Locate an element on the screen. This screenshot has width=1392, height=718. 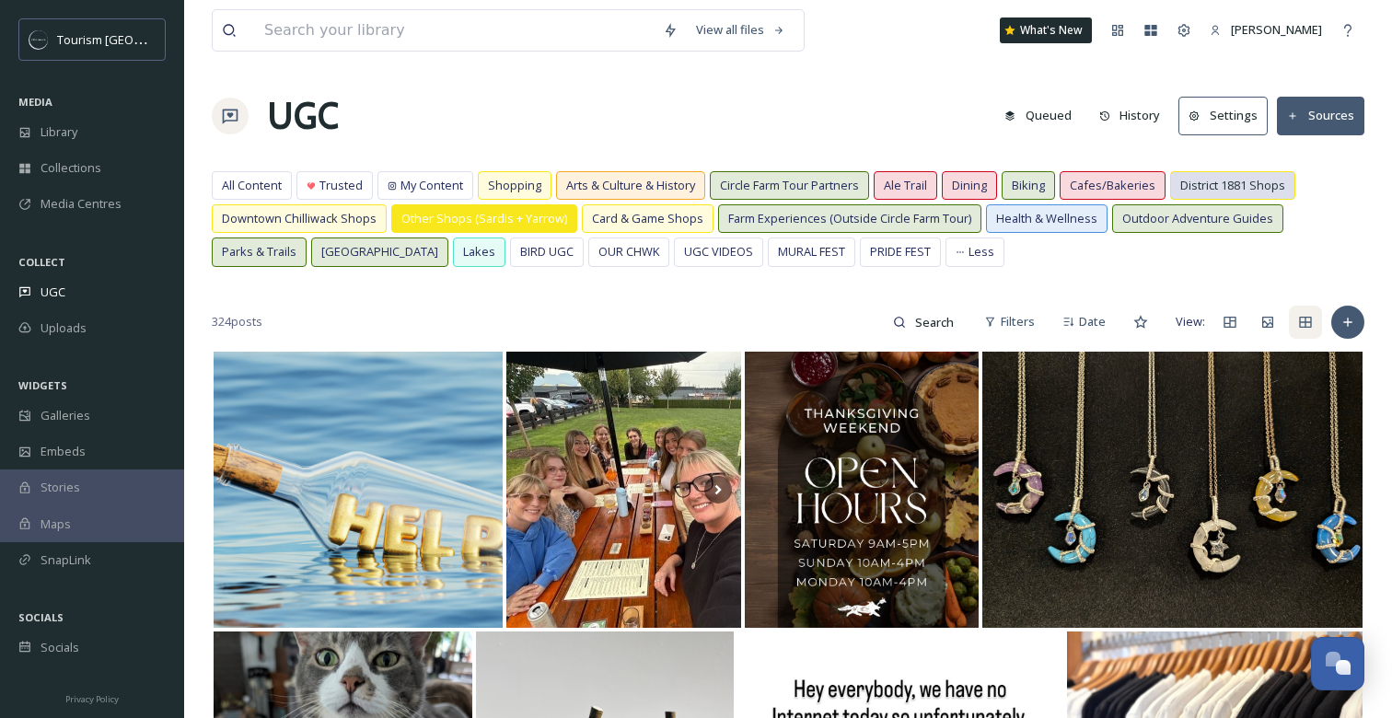
div: View all files is located at coordinates (740, 29).